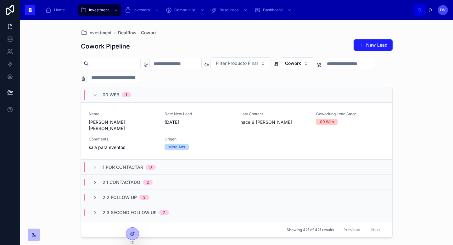  What do you see at coordinates (272, 10) in the screenshot?
I see `span: Dashboard` at bounding box center [272, 10].